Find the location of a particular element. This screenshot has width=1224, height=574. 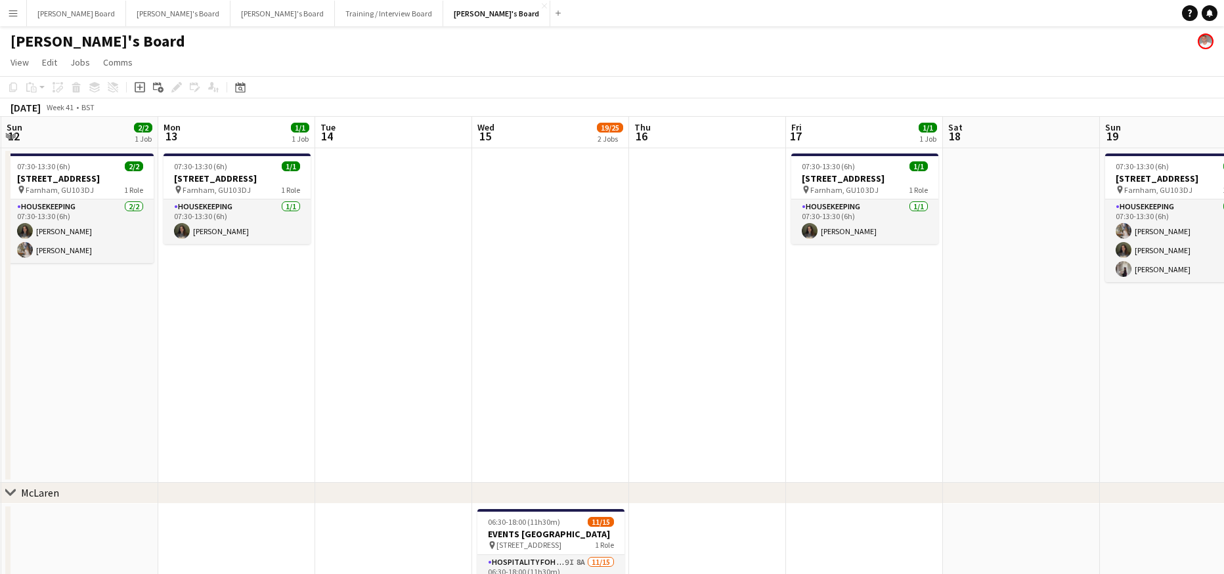

span: Wed is located at coordinates (486, 127).